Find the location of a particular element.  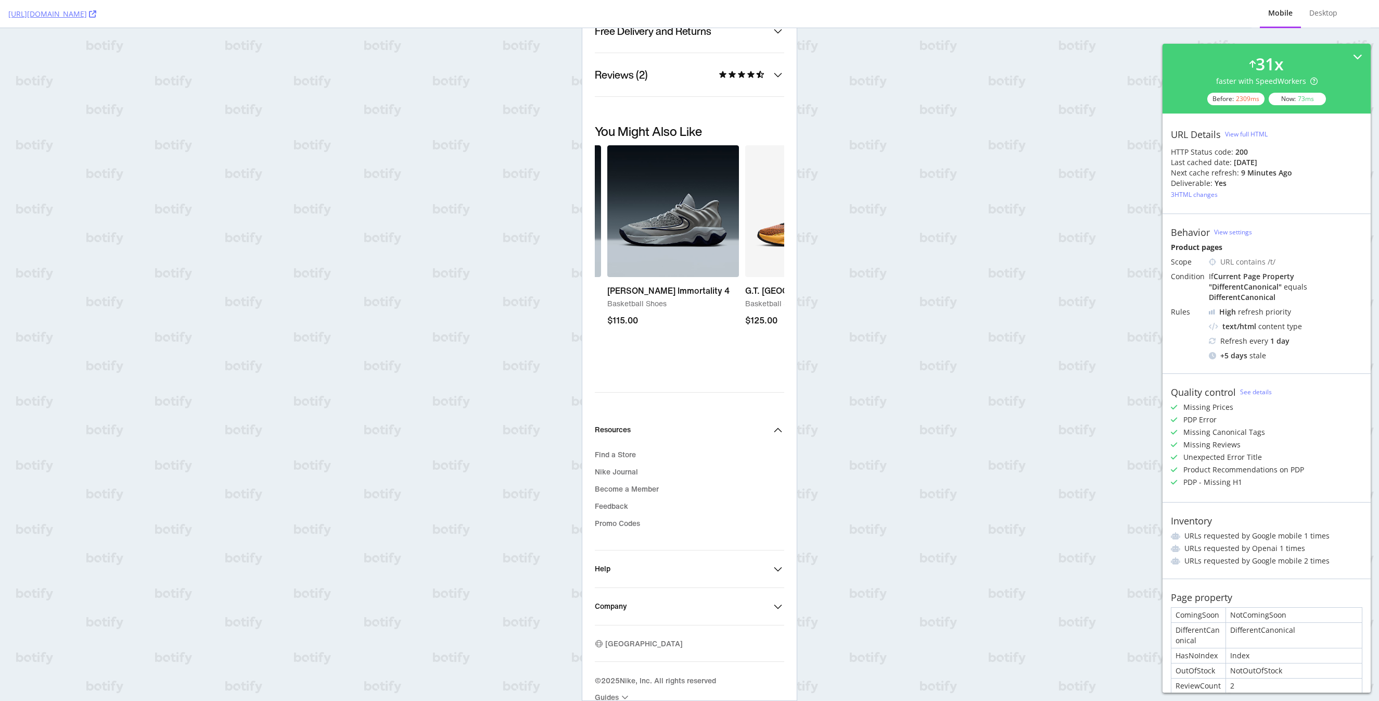

a: View settings is located at coordinates (1233, 232).